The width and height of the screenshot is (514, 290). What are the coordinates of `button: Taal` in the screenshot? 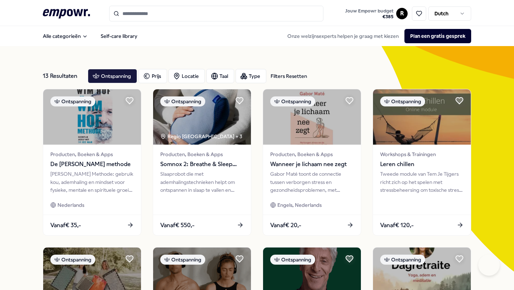 It's located at (220, 76).